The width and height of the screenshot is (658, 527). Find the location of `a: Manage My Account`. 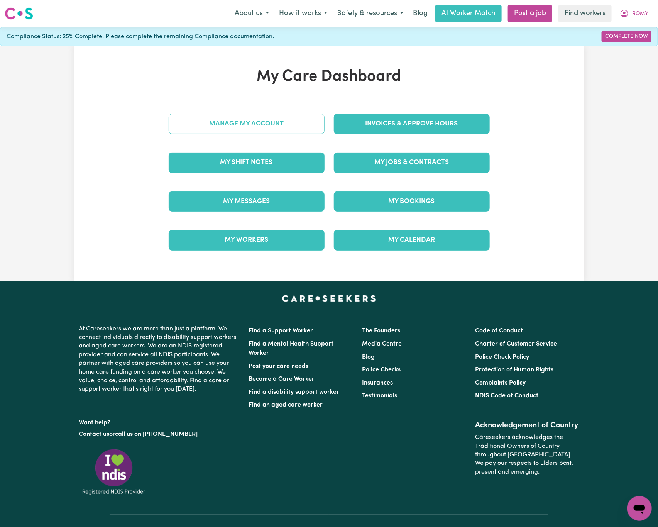

a: Manage My Account is located at coordinates (247, 124).